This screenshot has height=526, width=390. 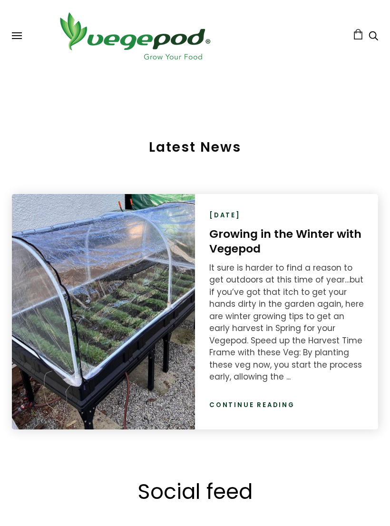 What do you see at coordinates (373, 37) in the screenshot?
I see `a: Search` at bounding box center [373, 37].